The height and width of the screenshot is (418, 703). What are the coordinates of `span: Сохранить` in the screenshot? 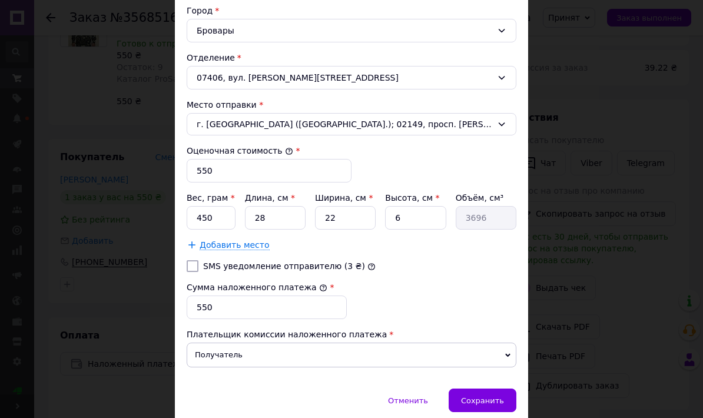 It's located at (482, 400).